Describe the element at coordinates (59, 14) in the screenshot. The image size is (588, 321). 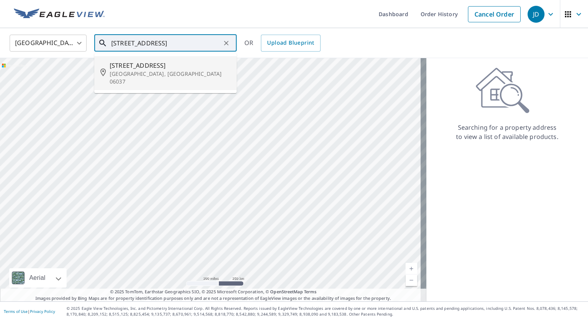
I see `img: EV Logo` at that location.